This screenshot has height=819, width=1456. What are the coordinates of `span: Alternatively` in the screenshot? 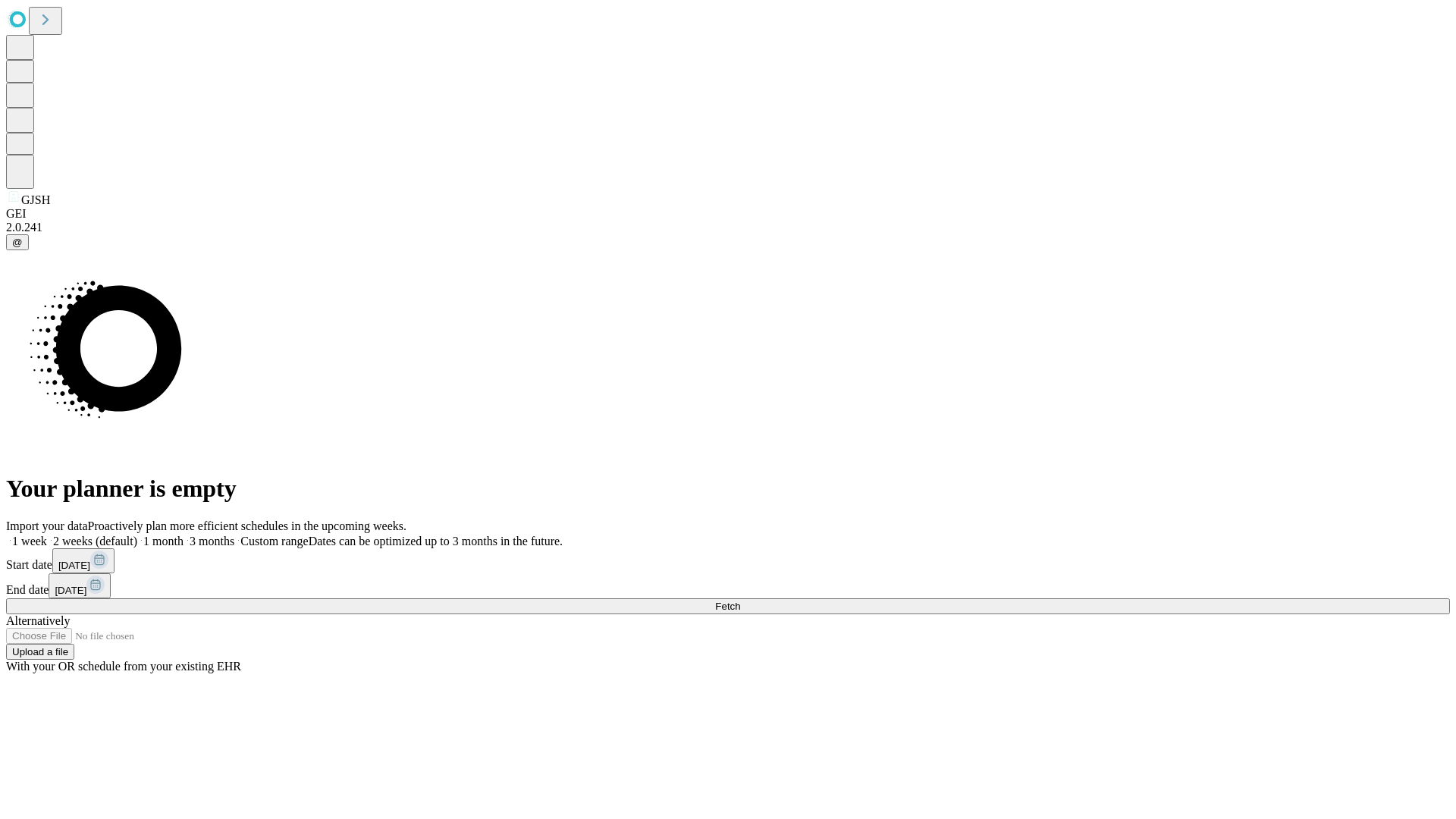 It's located at (38, 621).